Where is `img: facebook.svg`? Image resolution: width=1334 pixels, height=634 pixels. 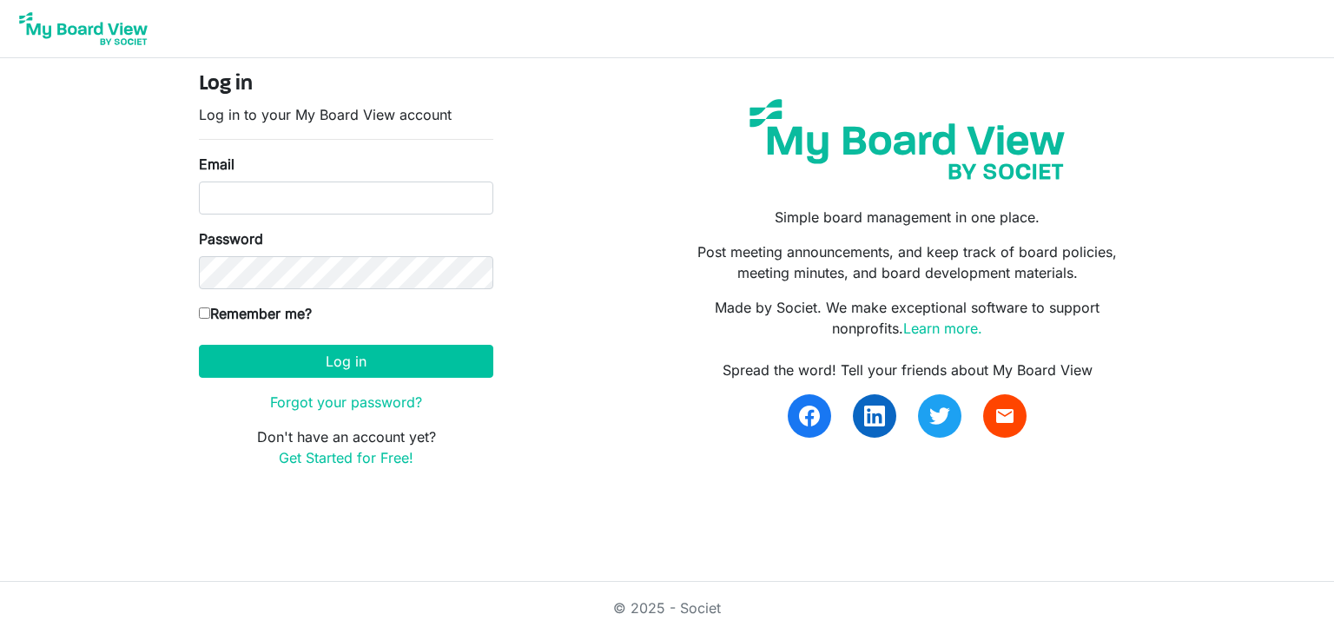 img: facebook.svg is located at coordinates (809, 416).